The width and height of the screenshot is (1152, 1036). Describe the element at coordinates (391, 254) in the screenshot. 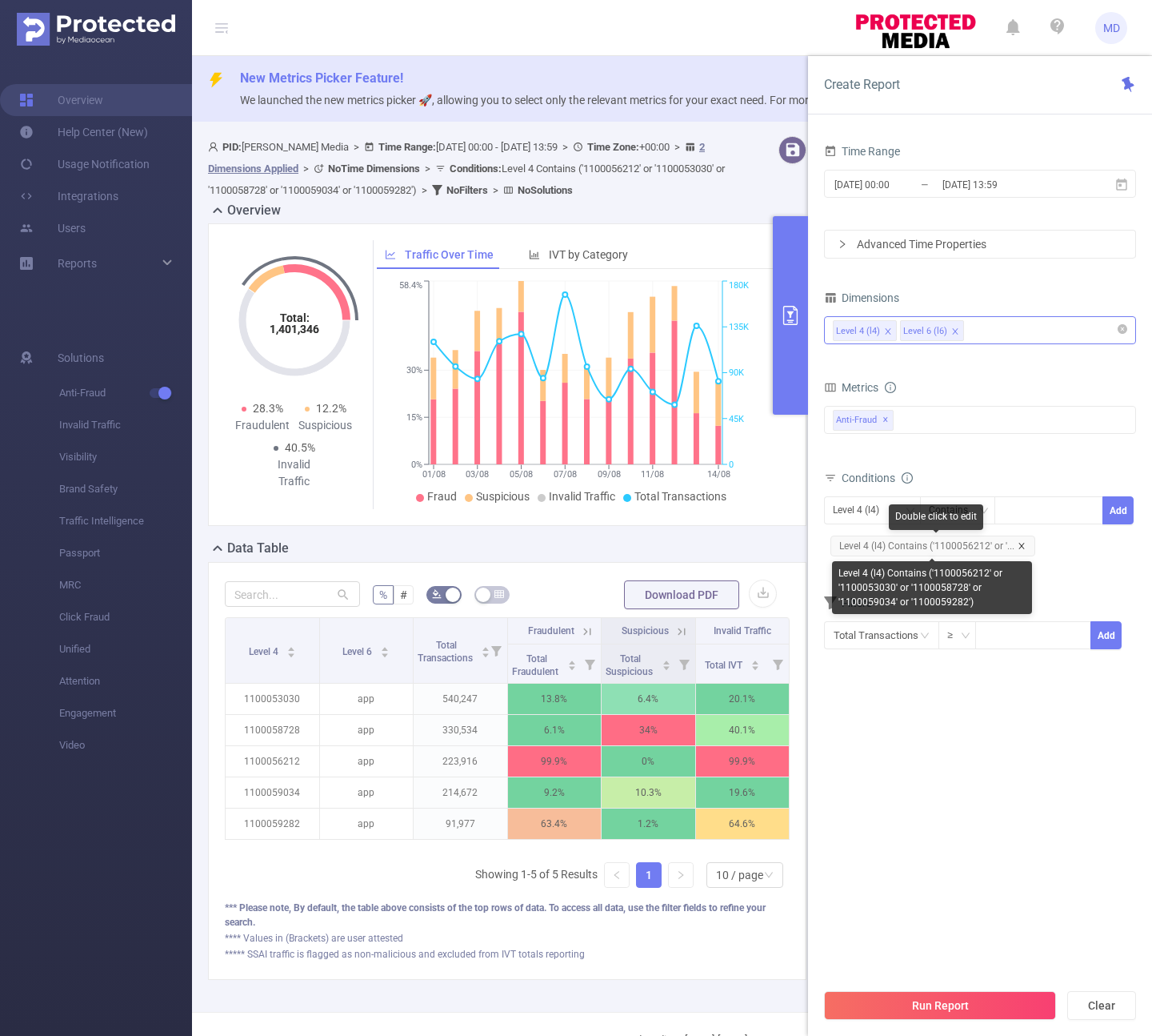

I see `i: icon: line-chart` at that location.